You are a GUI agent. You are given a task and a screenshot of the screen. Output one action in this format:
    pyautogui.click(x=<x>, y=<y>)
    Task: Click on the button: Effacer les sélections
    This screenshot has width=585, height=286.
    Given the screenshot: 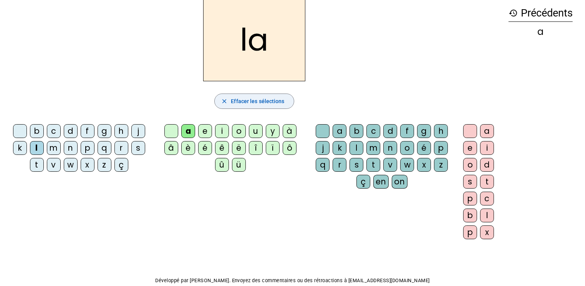 What is the action you would take?
    pyautogui.click(x=254, y=101)
    